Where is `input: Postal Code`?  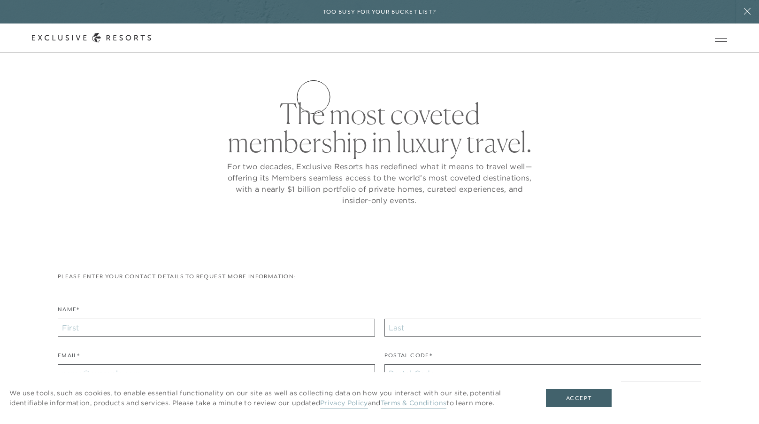
input: Postal Code is located at coordinates (543, 373).